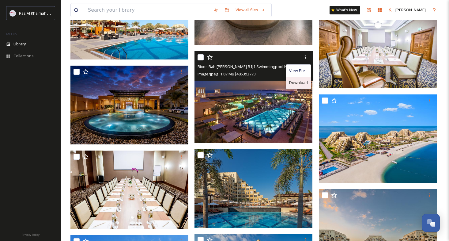  Describe the element at coordinates (148, 10) in the screenshot. I see `input: Search your library` at that location.